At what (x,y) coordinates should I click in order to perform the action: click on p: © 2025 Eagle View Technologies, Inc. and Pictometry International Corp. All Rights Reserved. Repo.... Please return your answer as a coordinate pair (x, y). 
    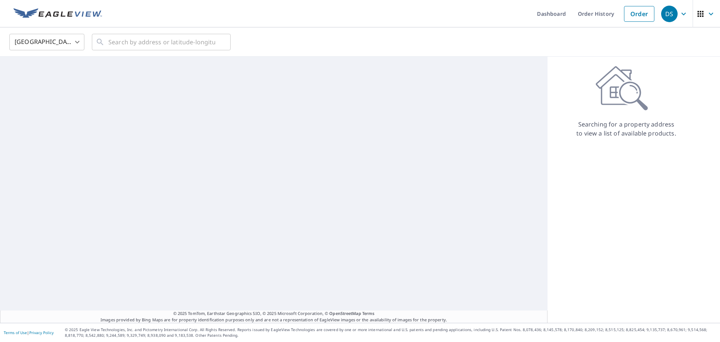
    Looking at the image, I should click on (391, 332).